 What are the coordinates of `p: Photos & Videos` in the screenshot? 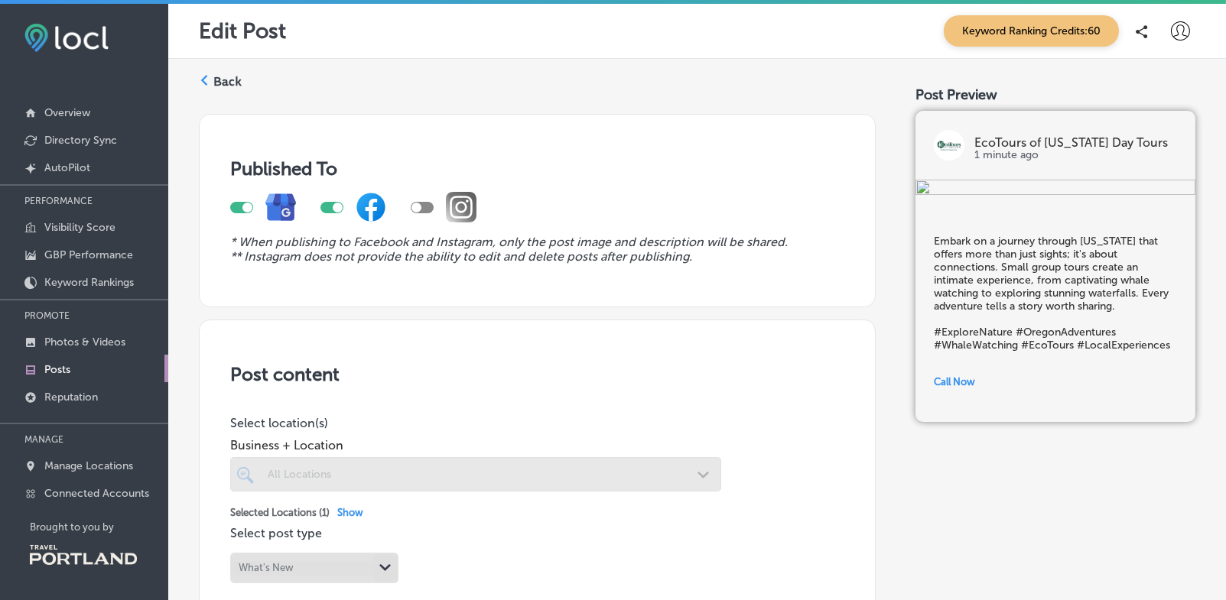 It's located at (85, 342).